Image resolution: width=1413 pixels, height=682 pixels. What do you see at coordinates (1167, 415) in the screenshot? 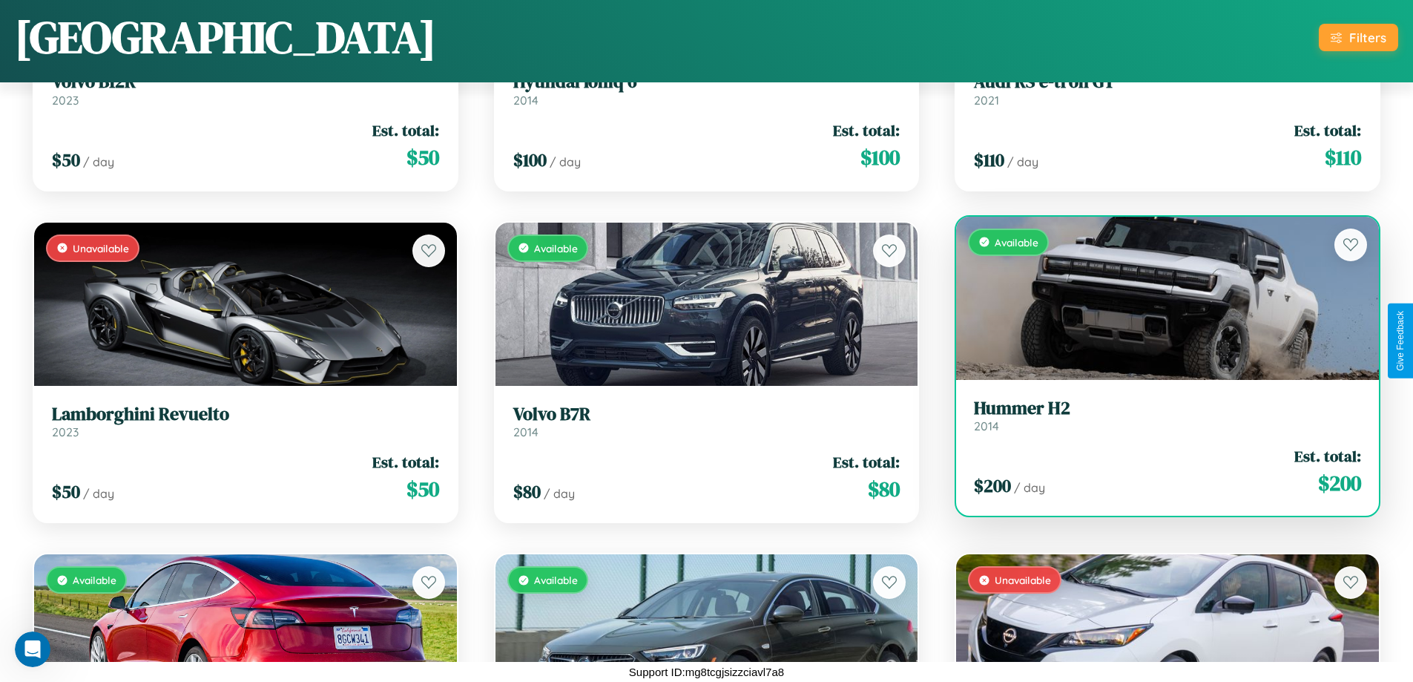
I see `a: Hummer H22014` at bounding box center [1167, 415].